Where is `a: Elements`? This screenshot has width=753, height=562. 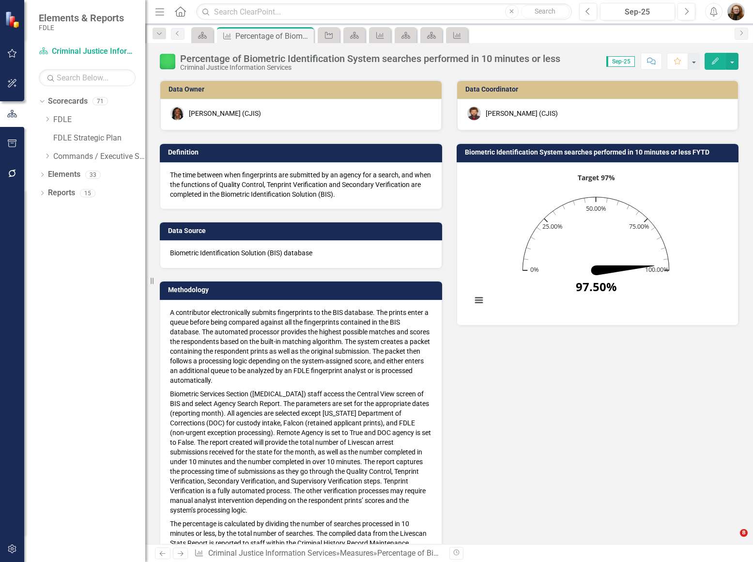
a: Elements is located at coordinates (64, 174).